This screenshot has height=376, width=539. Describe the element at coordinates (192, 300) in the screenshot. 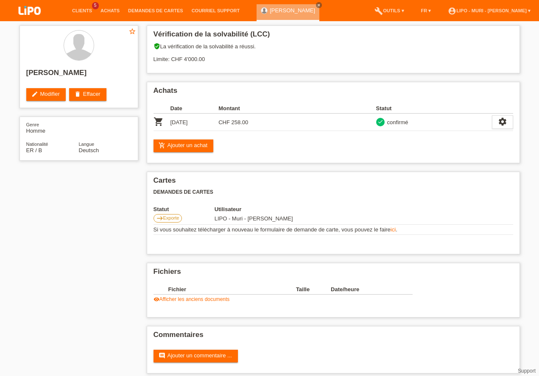

I see `a: visibilityAfficher les anciens documents` at that location.